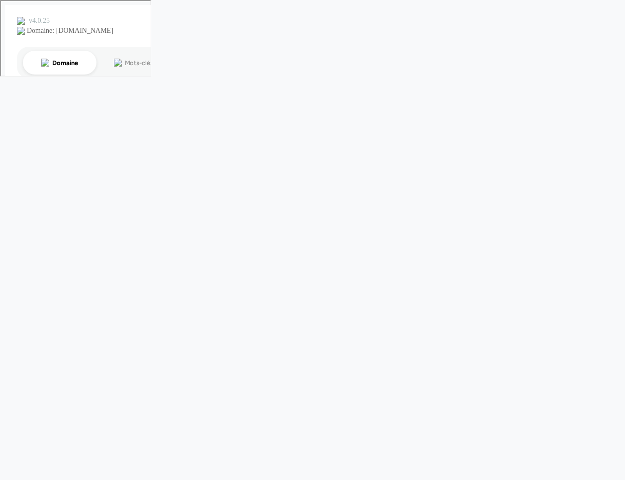 This screenshot has height=480, width=625. Describe the element at coordinates (44, 62) in the screenshot. I see `img: tab_domain_overview_orange.svg` at that location.